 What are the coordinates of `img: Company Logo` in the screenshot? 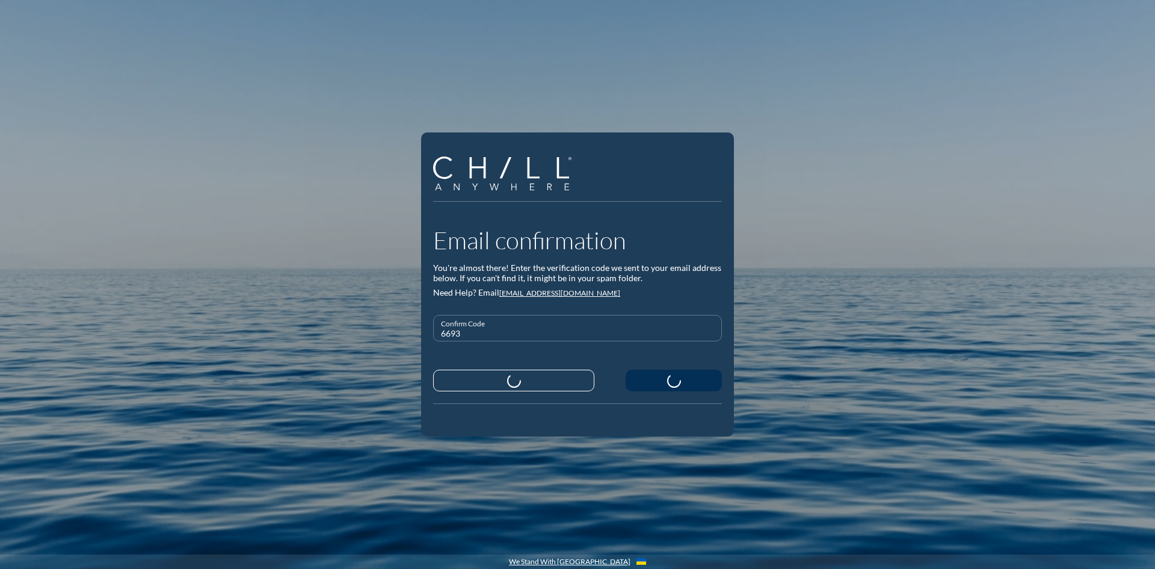 It's located at (502, 173).